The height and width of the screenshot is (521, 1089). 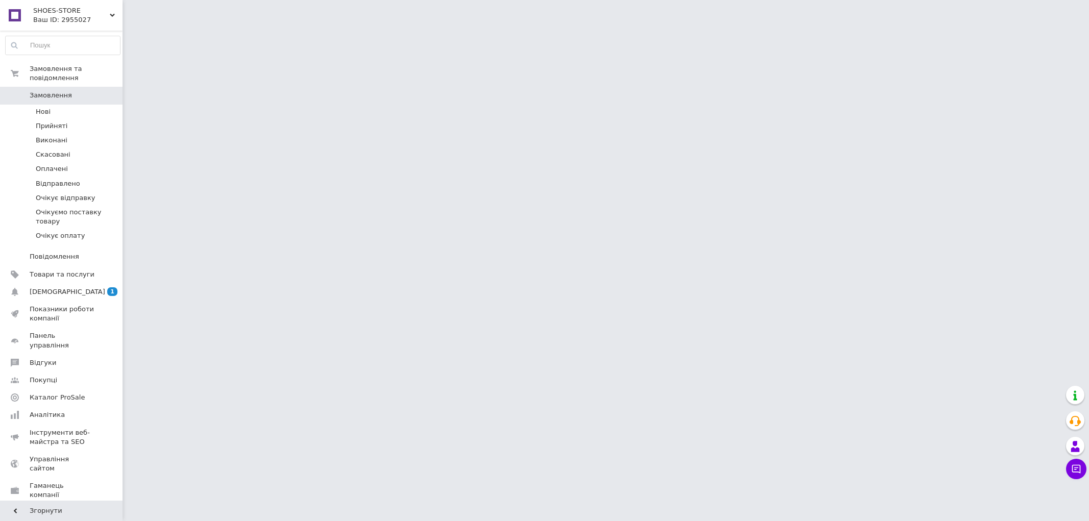 I want to click on span: Аналітика, so click(x=47, y=415).